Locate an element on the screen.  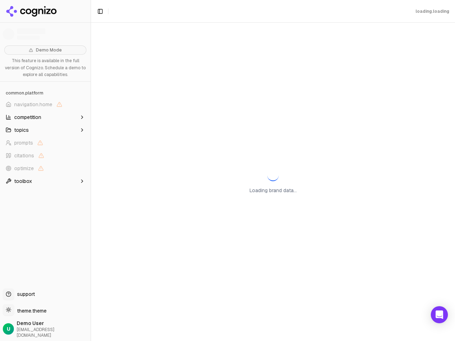
div: common.platform is located at coordinates (45, 93).